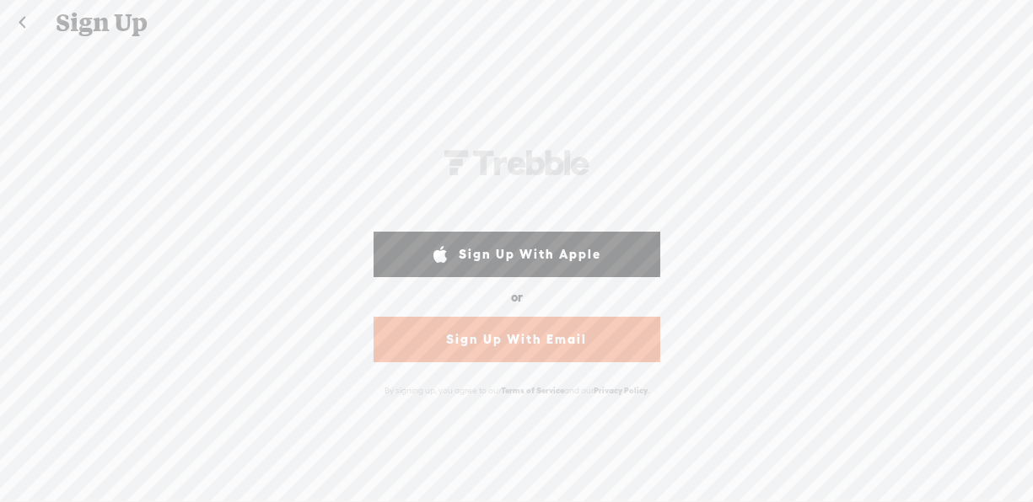  What do you see at coordinates (517, 390) in the screenshot?
I see `div: By signing up, you agree to our and our .` at bounding box center [517, 390].